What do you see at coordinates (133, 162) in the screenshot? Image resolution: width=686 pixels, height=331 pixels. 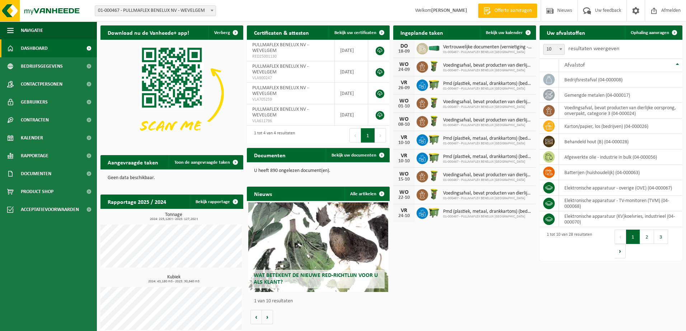 I see `h2: Aangevraagde taken` at bounding box center [133, 162].